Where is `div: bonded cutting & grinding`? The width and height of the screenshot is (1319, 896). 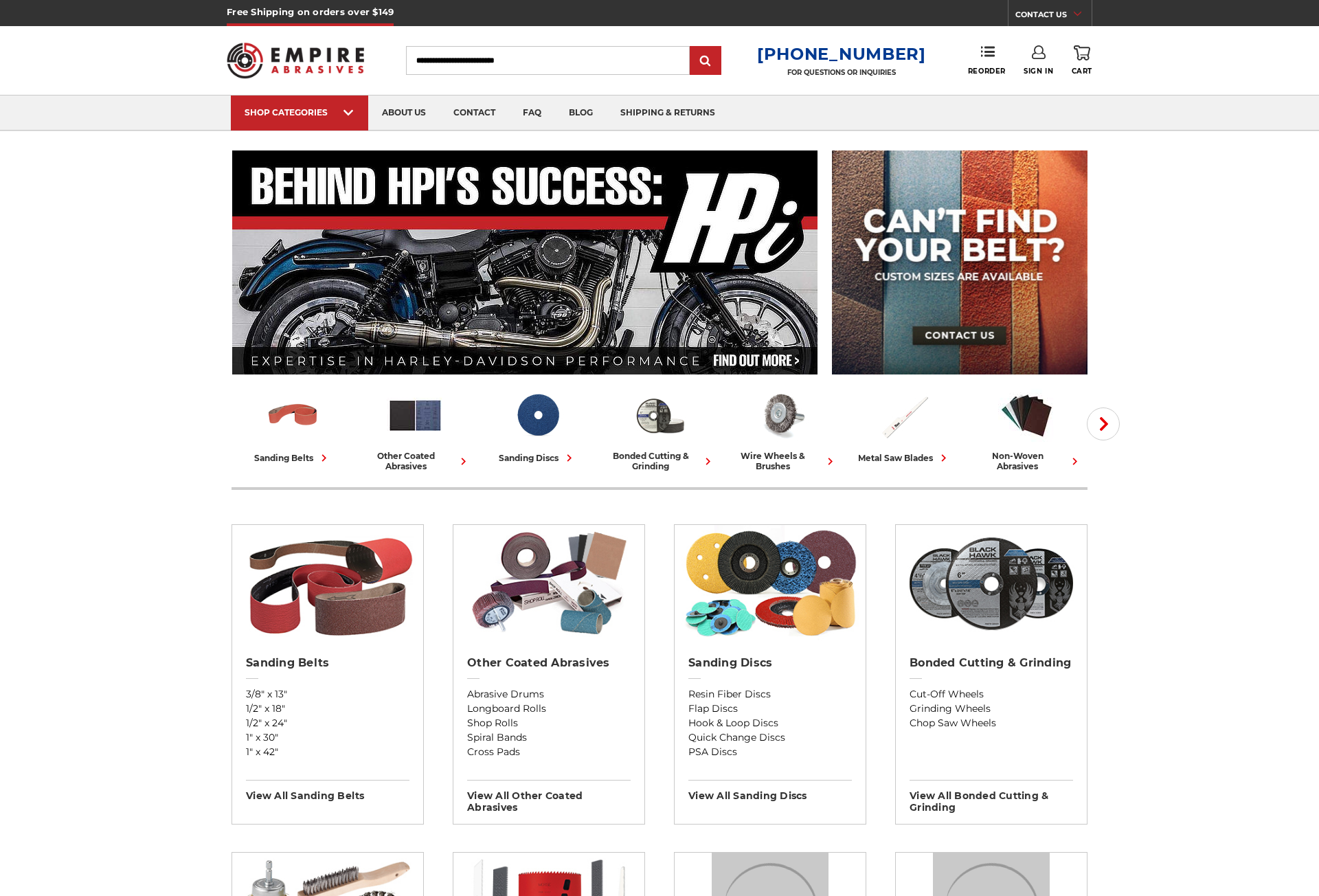 div: bonded cutting & grinding is located at coordinates (660, 461).